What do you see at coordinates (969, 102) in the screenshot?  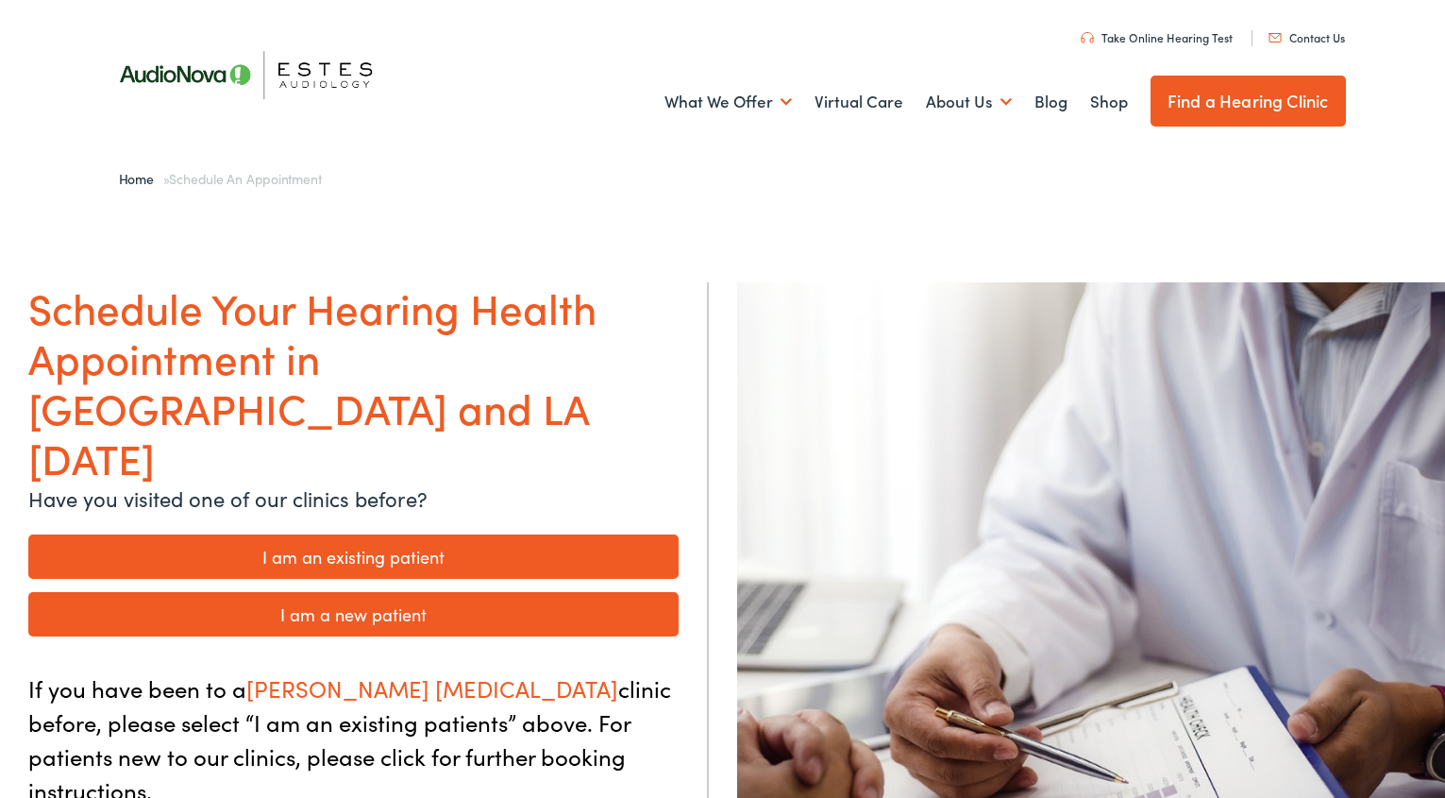 I see `a: About Us` at bounding box center [969, 102].